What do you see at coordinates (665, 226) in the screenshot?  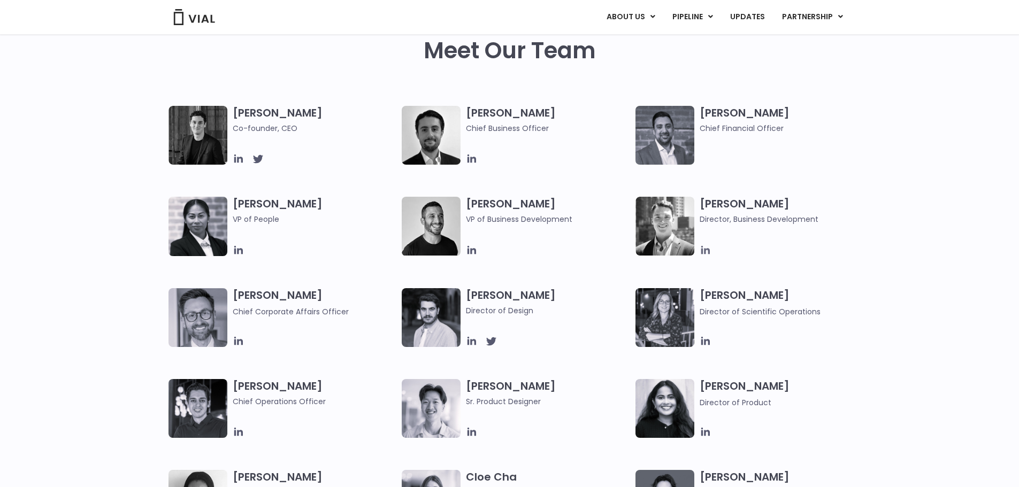 I see `img: A black and white photo of a smiling man in a suit at ARVO 2023.` at bounding box center [665, 226].